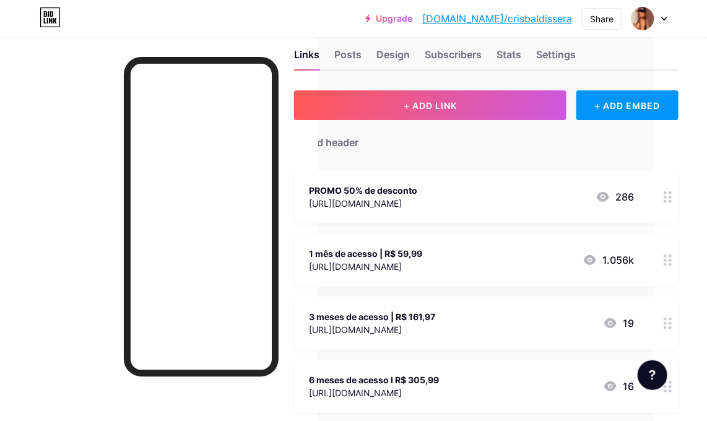 The height and width of the screenshot is (421, 707). I want to click on img: crisbaldissera, so click(643, 19).